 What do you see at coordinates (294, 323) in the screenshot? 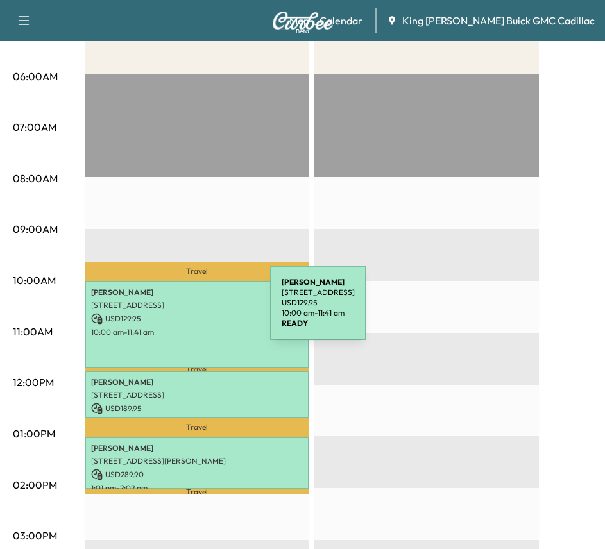
I see `b: READY` at bounding box center [294, 323].